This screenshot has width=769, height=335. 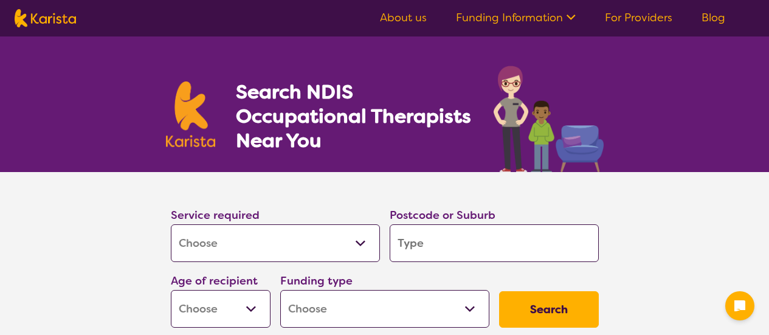 I want to click on label: Funding type, so click(x=316, y=281).